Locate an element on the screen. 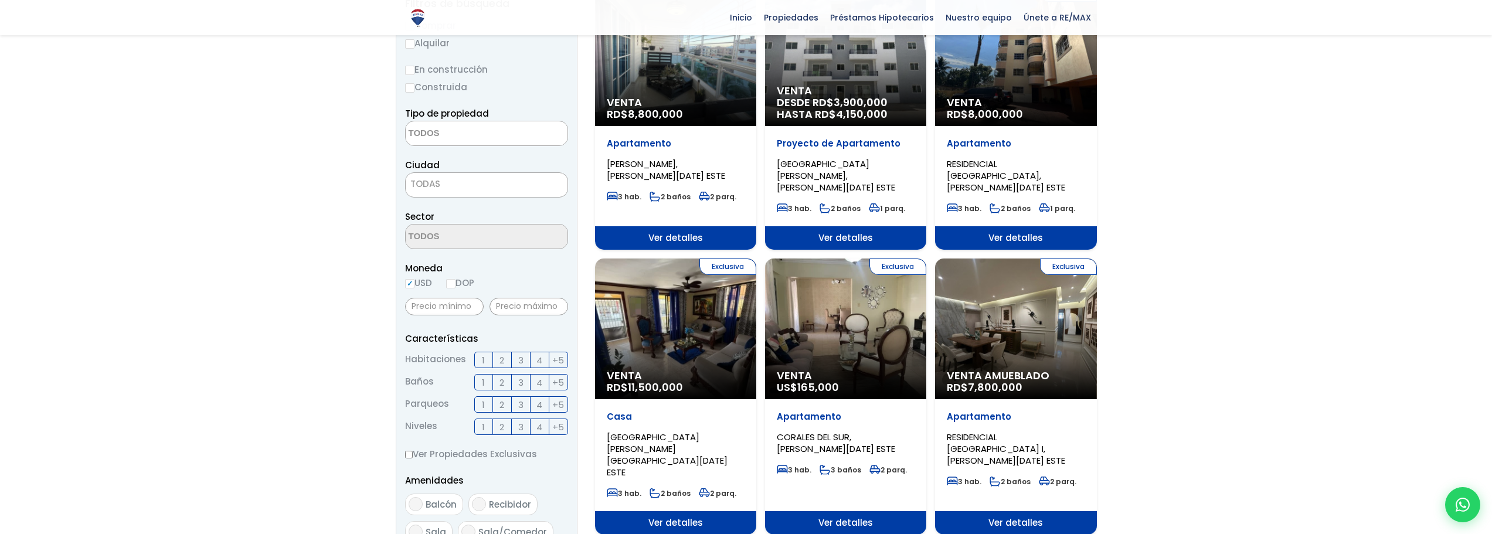  span: Habitaciones is located at coordinates (436, 360).